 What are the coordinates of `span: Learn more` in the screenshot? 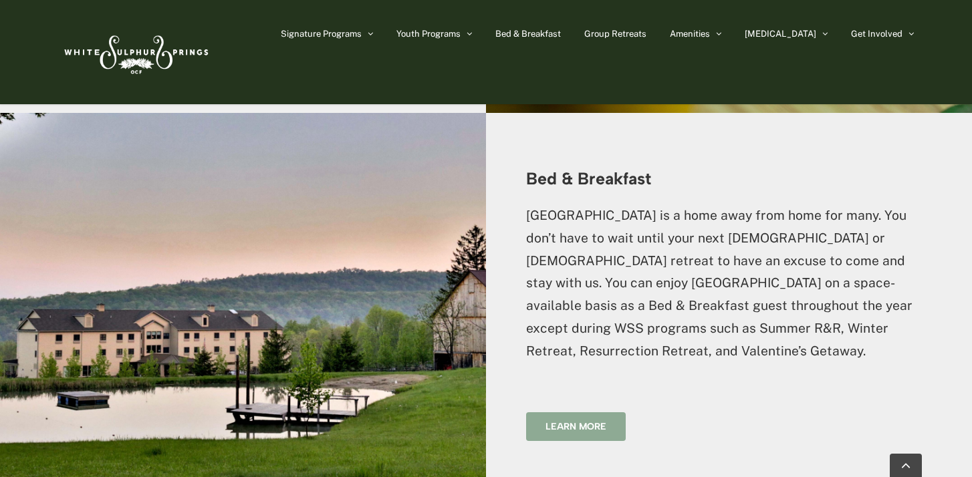 It's located at (576, 427).